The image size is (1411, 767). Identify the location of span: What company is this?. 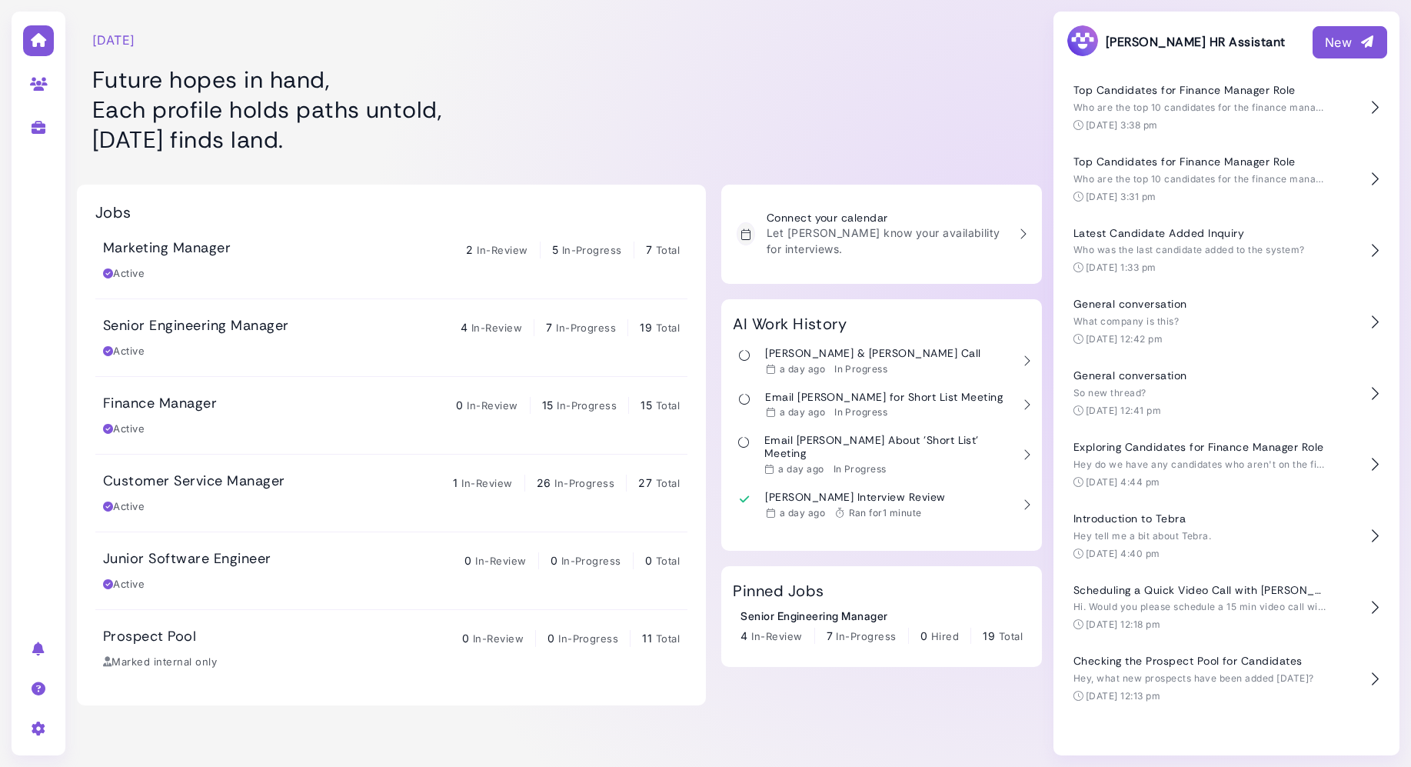
(1126, 321).